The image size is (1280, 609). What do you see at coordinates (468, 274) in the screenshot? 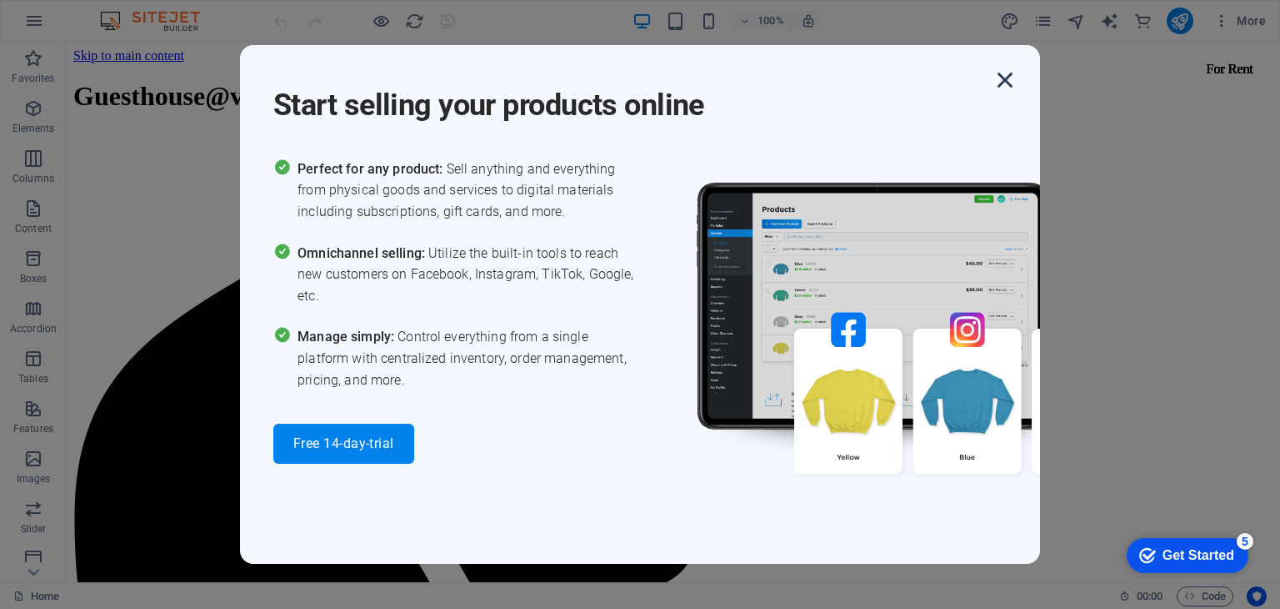
I see `span: Utilize the built-in tools to reach new customers on Facebook, Instagram, TikTok, Google, etc.` at bounding box center [468, 274].